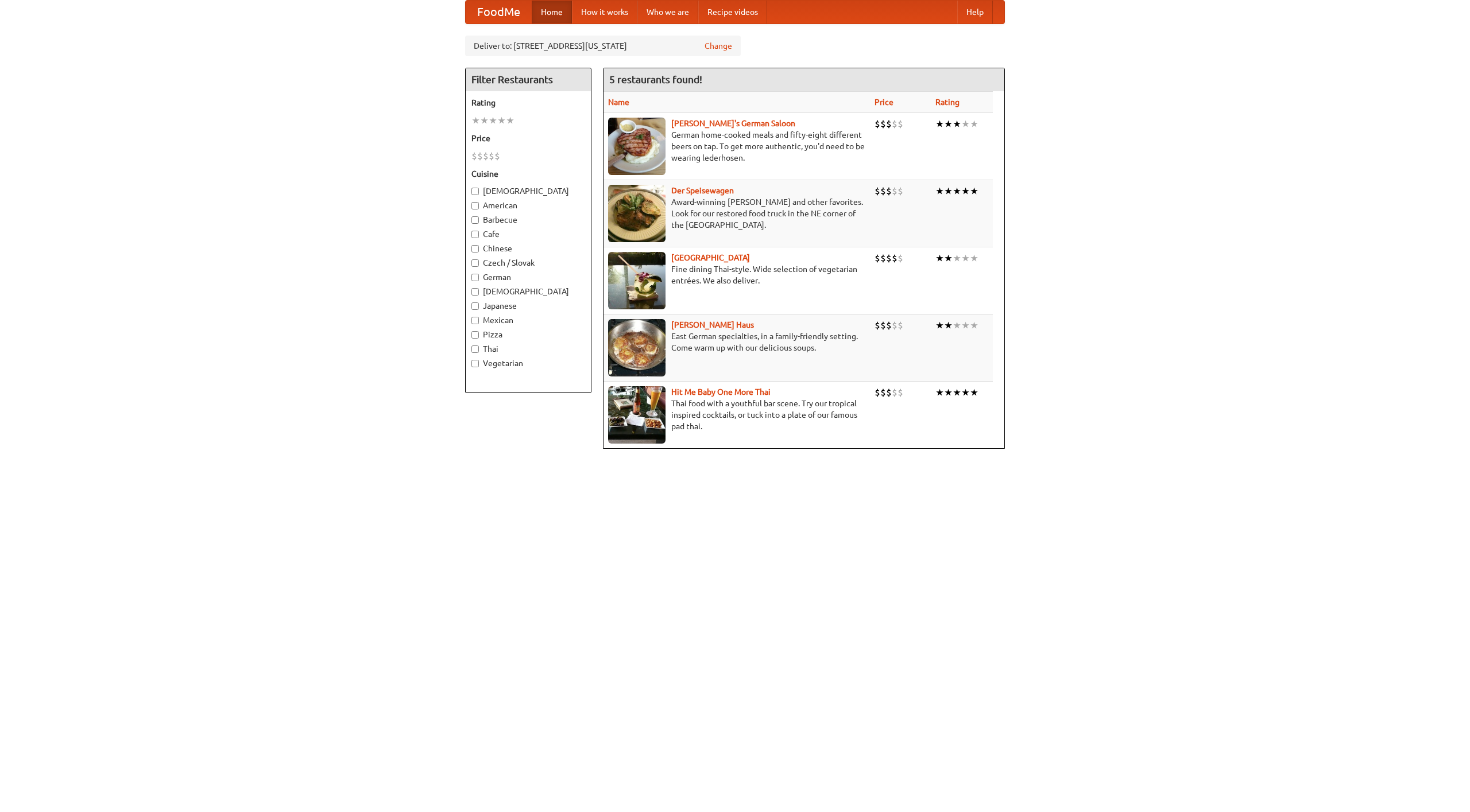 The width and height of the screenshot is (1470, 812). What do you see at coordinates (668, 12) in the screenshot?
I see `a: Who we are` at bounding box center [668, 12].